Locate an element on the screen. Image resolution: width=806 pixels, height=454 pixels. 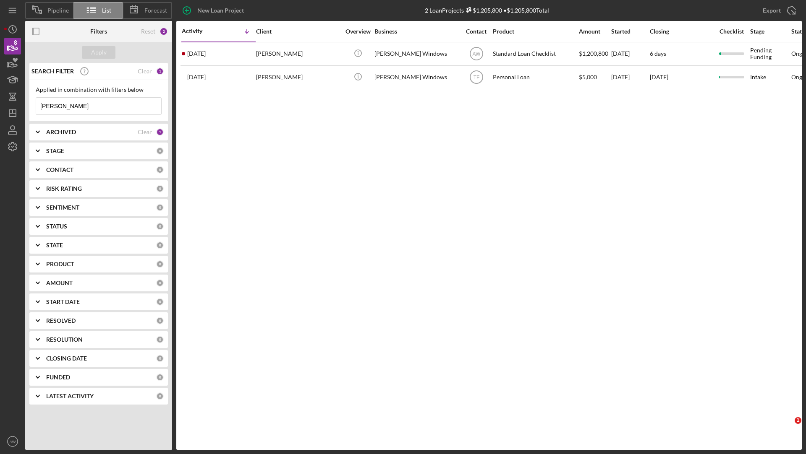
div: Export is located at coordinates (771, 10).